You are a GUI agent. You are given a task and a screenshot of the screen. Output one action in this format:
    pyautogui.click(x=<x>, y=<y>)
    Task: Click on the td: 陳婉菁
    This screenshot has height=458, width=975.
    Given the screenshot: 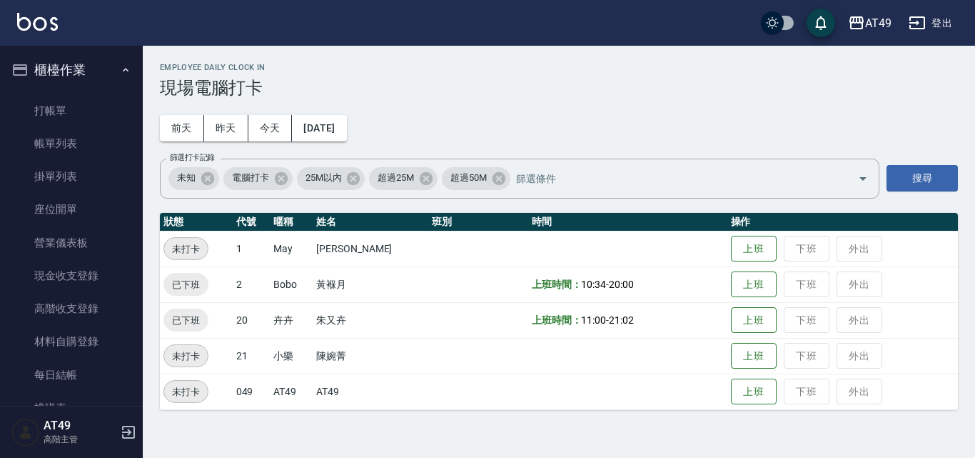 What is the action you would take?
    pyautogui.click(x=371, y=356)
    